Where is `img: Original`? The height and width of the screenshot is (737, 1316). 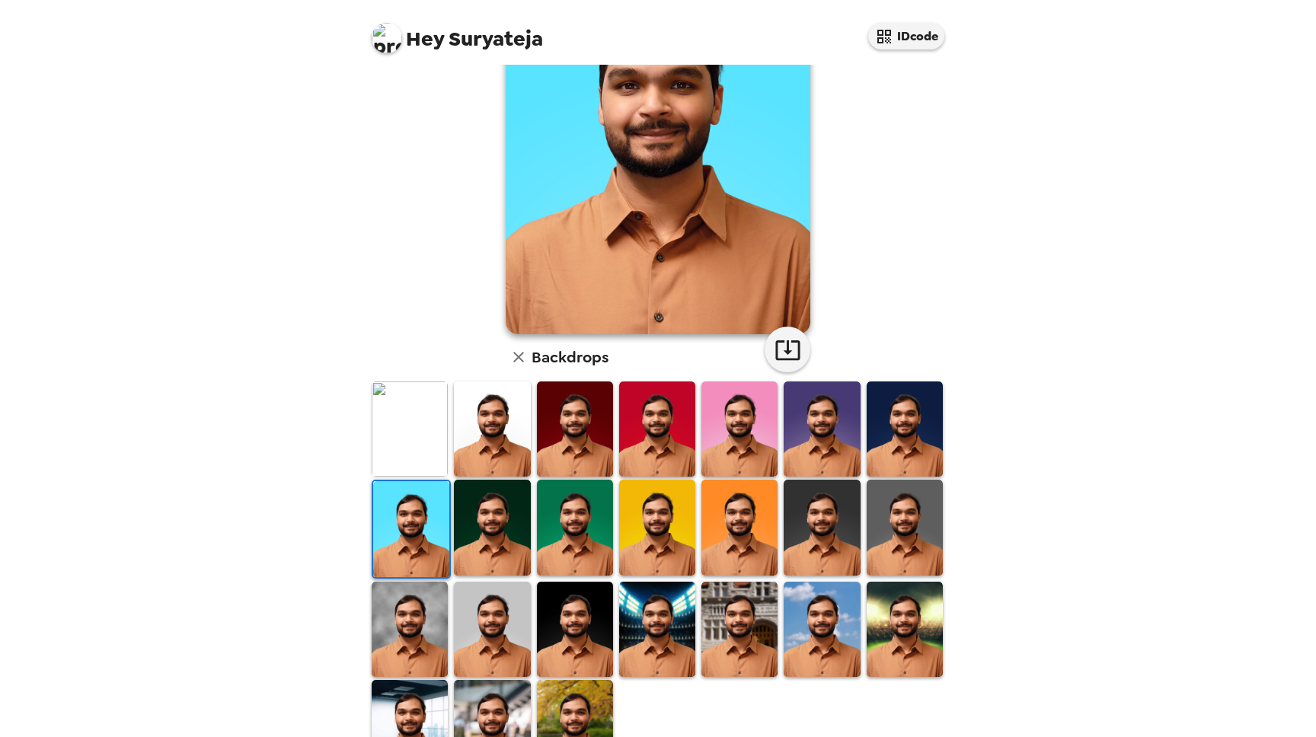
img: Original is located at coordinates (410, 429).